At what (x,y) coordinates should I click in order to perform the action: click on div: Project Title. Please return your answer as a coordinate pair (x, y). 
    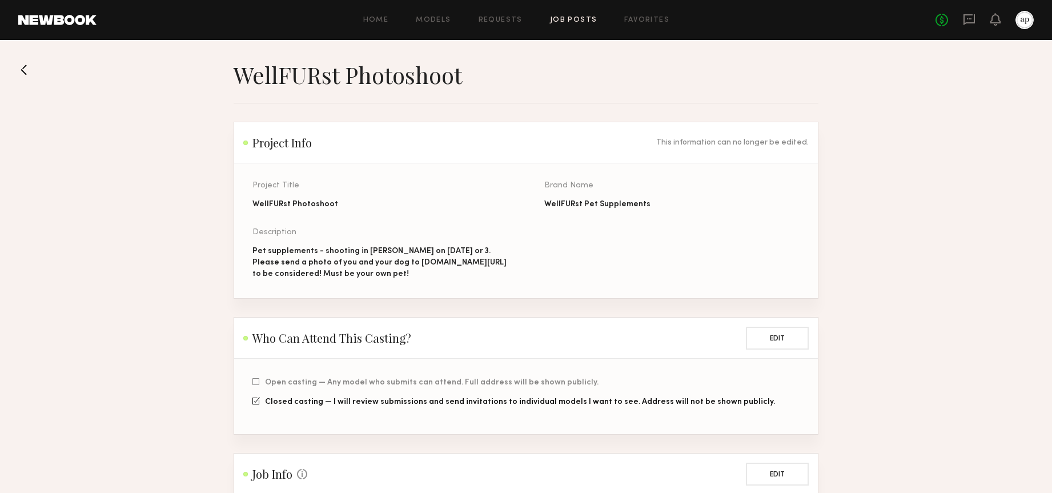
    Looking at the image, I should click on (380, 186).